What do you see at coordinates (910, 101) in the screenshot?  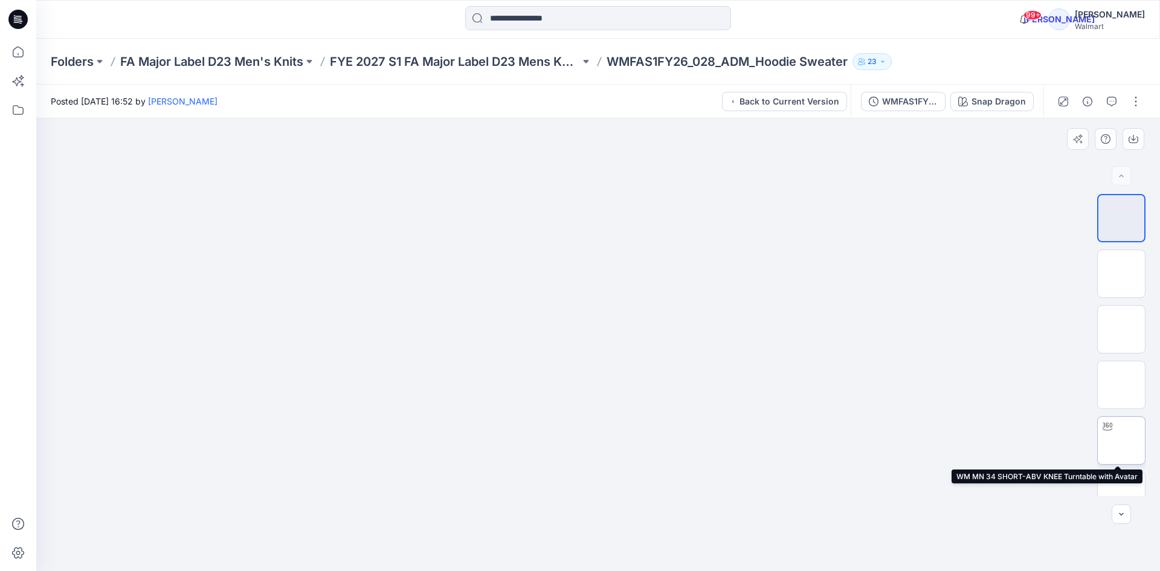 I see `div: WMFAS1FY26_028_ADM_Hoodie Sweater` at bounding box center [910, 101].